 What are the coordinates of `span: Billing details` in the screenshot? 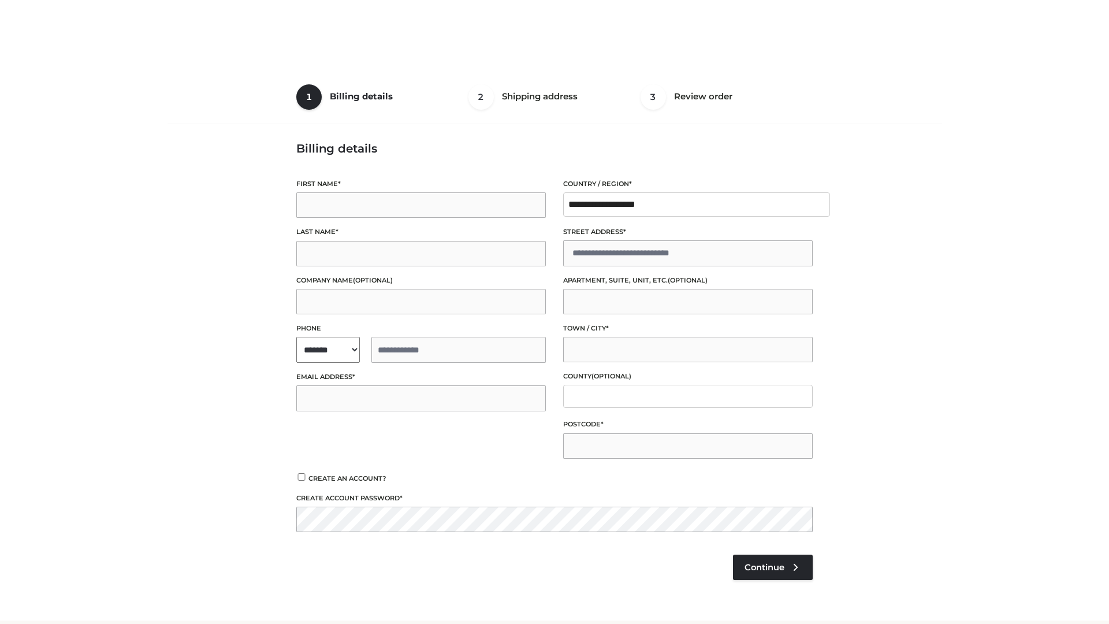 It's located at (361, 96).